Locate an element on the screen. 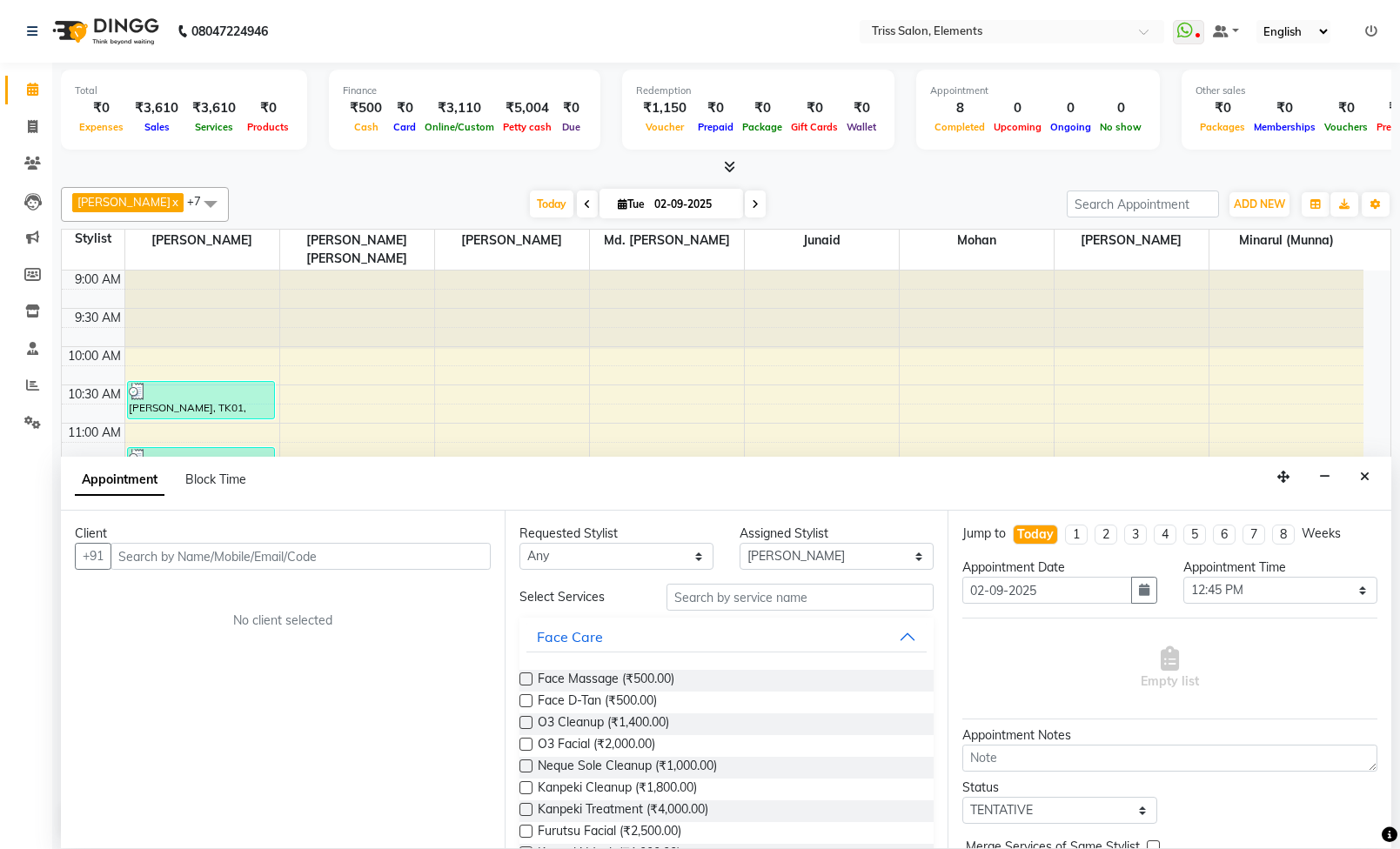 This screenshot has height=849, width=1400. span: Completed is located at coordinates (960, 127).